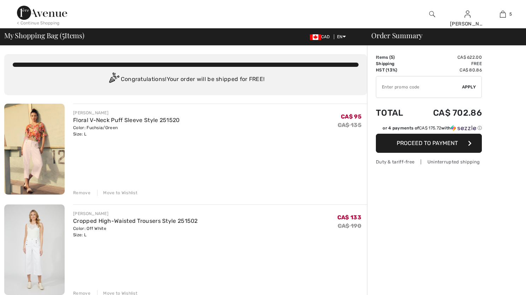  I want to click on img: Sezzle, so click(464, 128).